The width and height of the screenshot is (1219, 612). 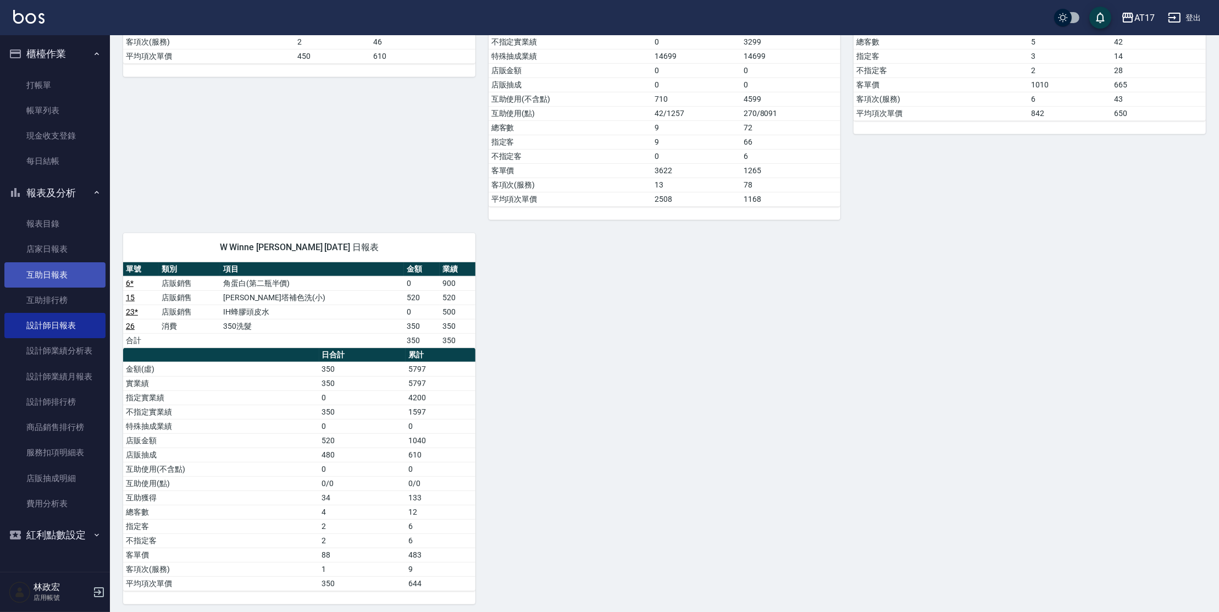 I want to click on a: 設計師業績分析表, so click(x=55, y=351).